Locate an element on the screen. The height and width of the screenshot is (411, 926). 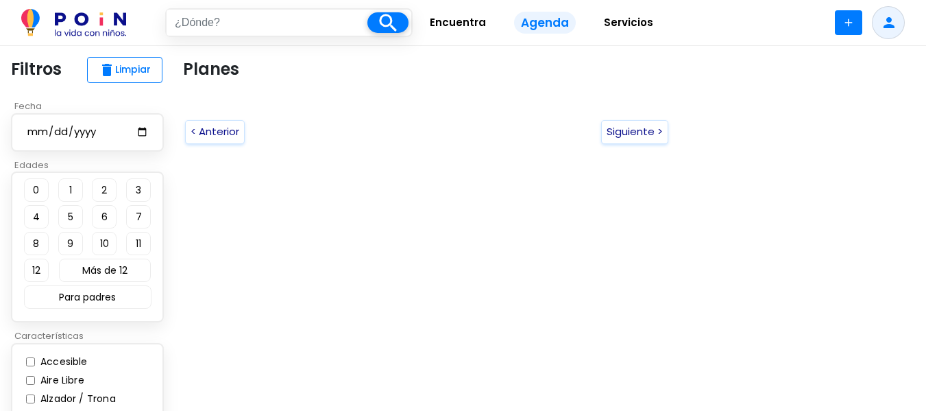
button: Para padres is located at coordinates (88, 297).